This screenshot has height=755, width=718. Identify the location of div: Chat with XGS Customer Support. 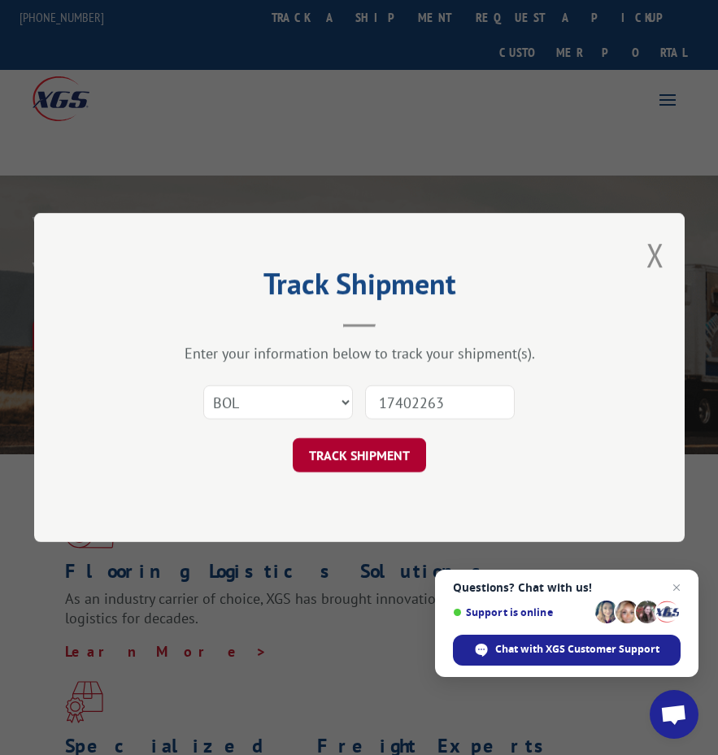
(567, 651).